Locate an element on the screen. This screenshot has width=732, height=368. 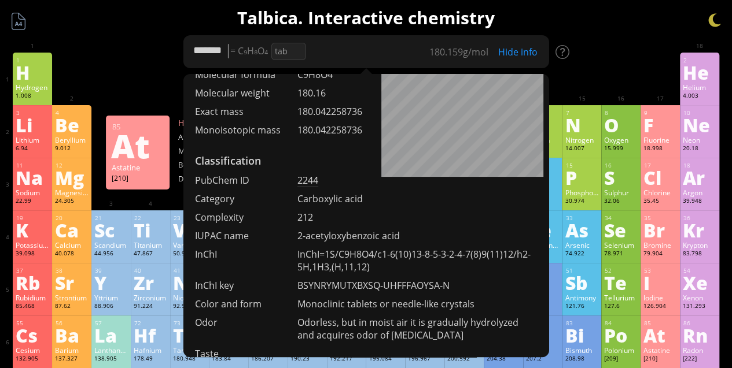
div: 83.798 is located at coordinates (699, 255).